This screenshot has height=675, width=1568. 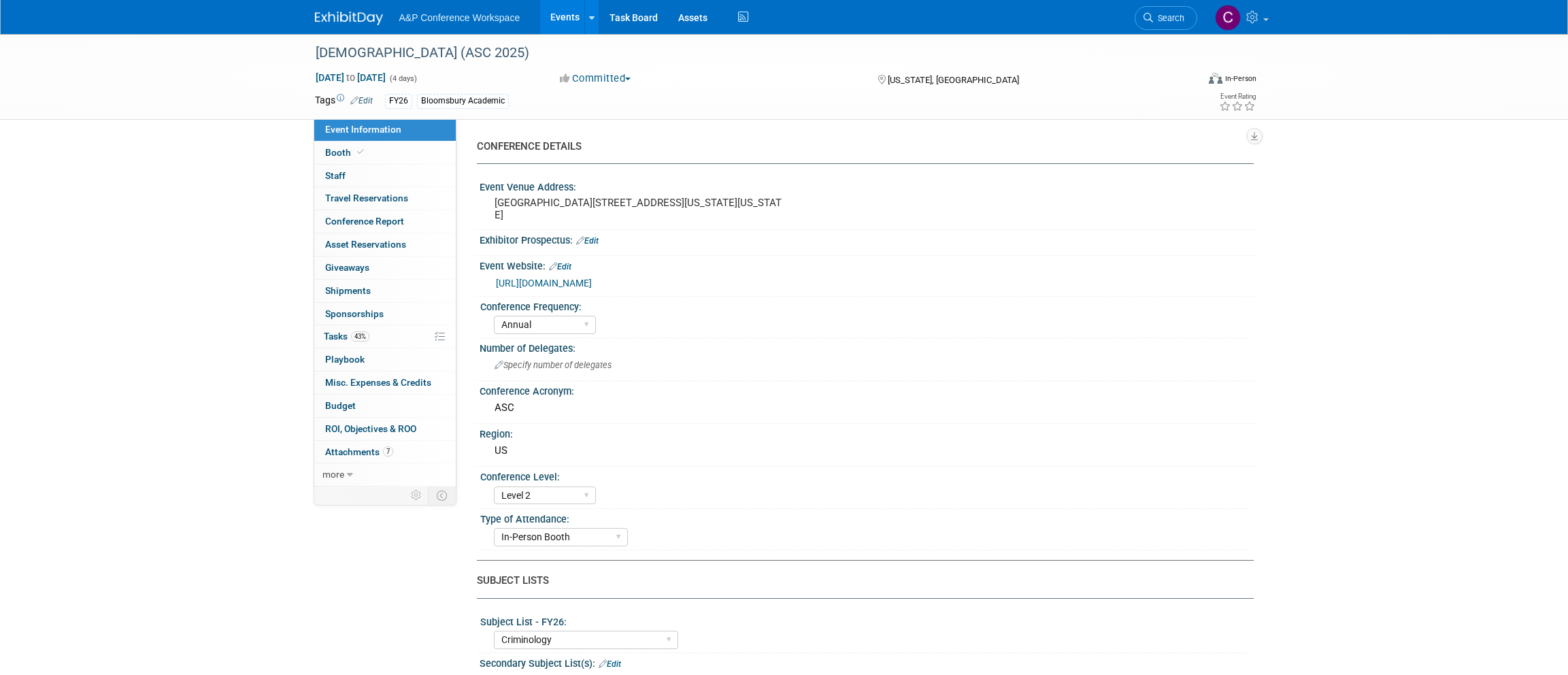 I want to click on span: Budget, so click(x=340, y=405).